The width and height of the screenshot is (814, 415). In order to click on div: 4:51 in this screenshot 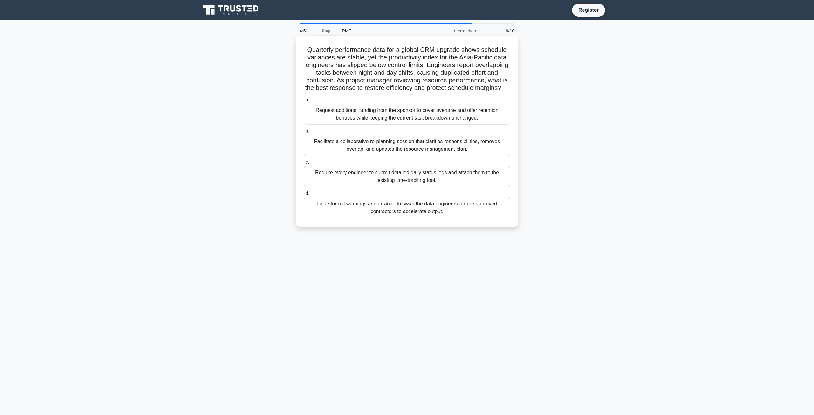, I will do `click(305, 31)`.